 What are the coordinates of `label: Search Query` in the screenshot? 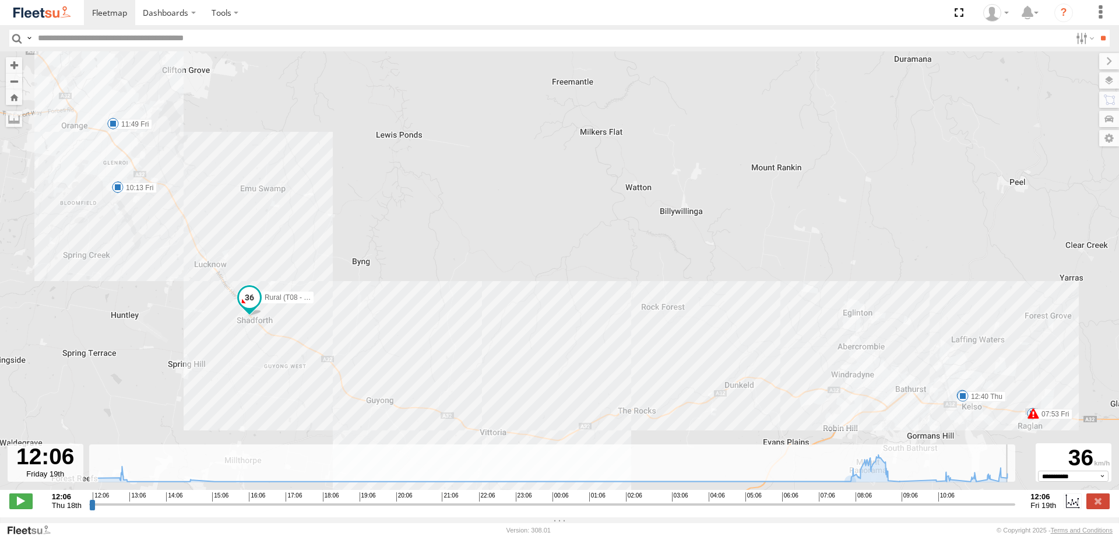 It's located at (29, 38).